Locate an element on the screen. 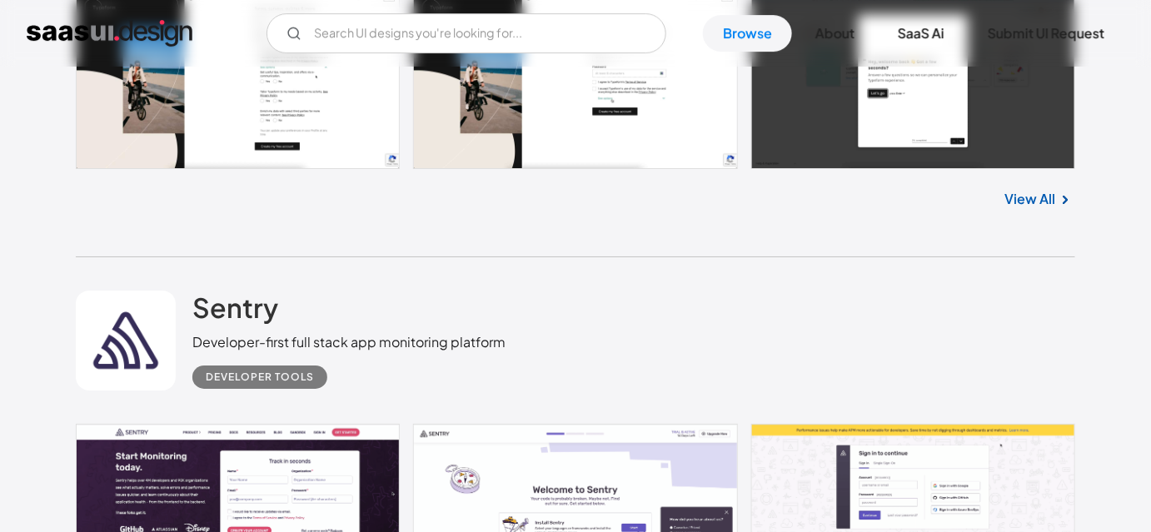  form: Email Form is located at coordinates (466, 33).